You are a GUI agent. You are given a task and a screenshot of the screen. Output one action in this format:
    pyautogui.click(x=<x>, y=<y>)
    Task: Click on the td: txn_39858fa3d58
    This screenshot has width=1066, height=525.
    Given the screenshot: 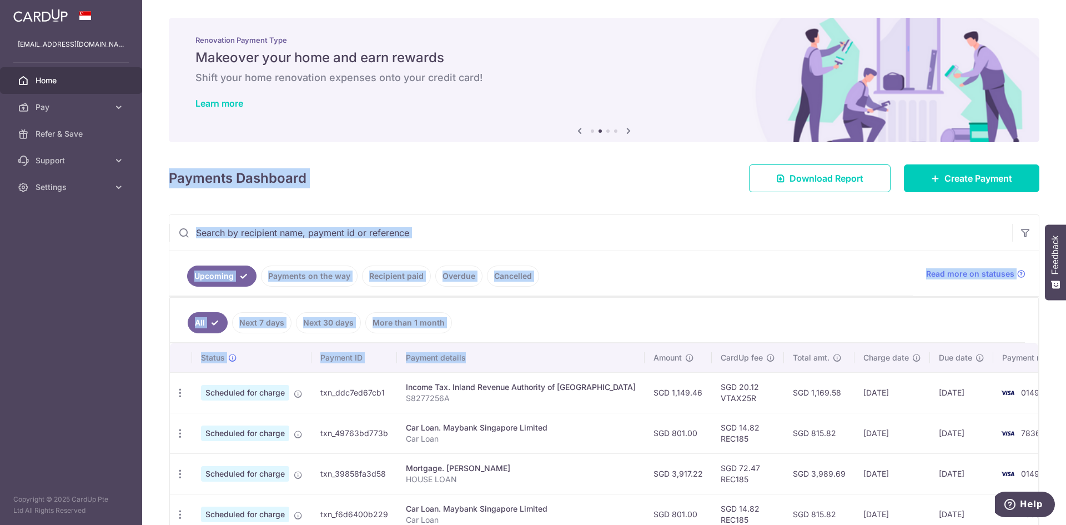 What is the action you would take?
    pyautogui.click(x=354, y=473)
    